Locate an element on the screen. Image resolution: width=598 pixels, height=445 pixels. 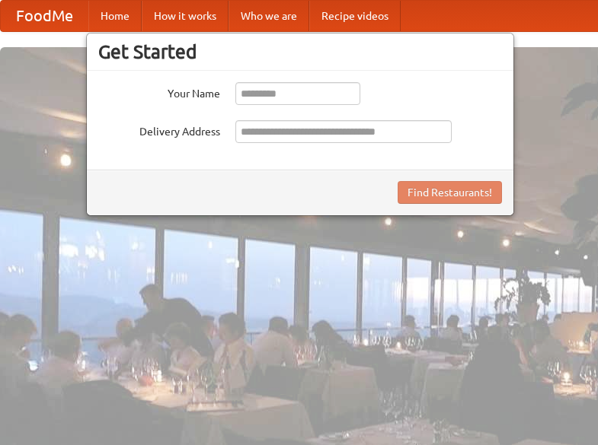
a: Recipe videos is located at coordinates (355, 16).